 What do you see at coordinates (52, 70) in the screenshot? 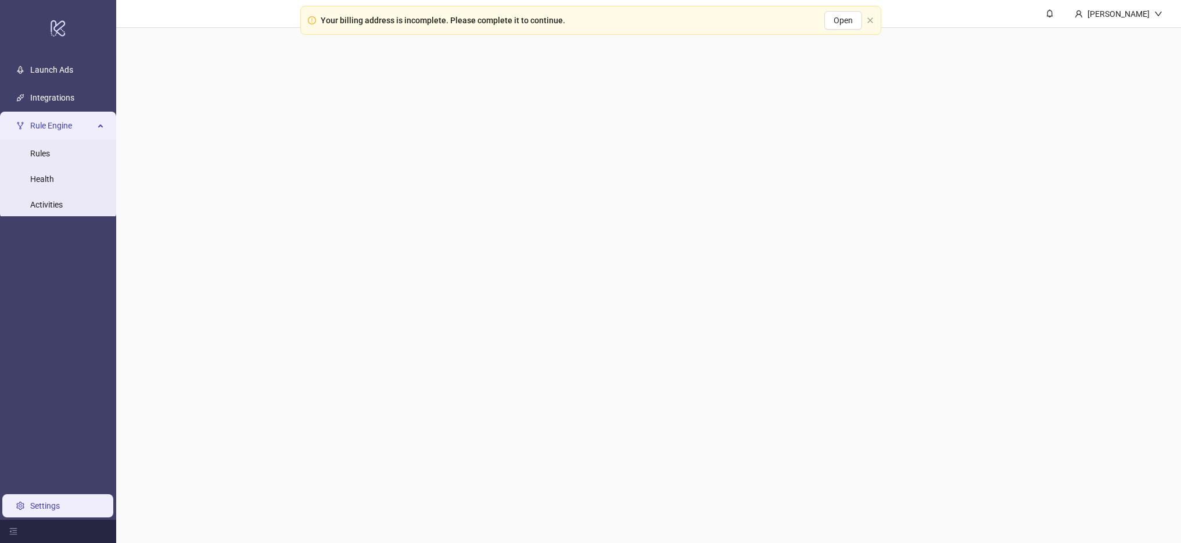
I see `a: Launch Ads` at bounding box center [52, 70].